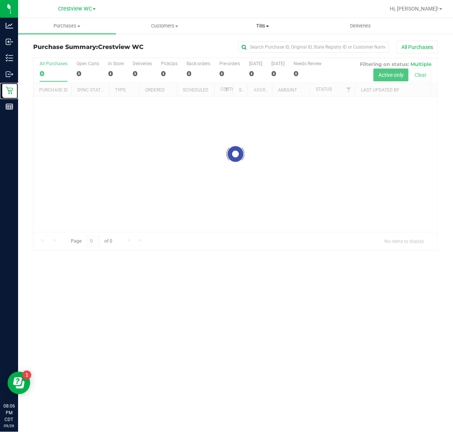 This screenshot has height=432, width=453. Describe the element at coordinates (9, 107) in the screenshot. I see `inline-svg: Reports` at that location.